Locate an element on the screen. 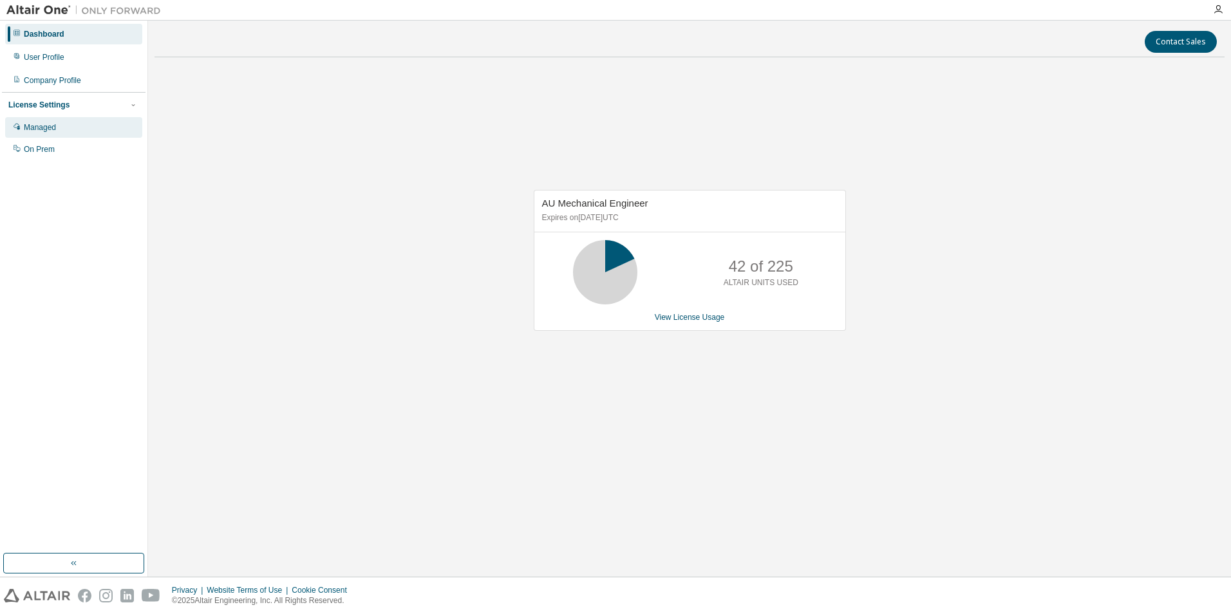  div: License Settings is located at coordinates (39, 105).